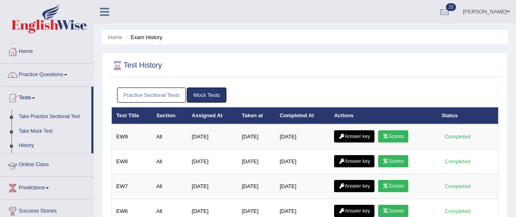 This screenshot has height=217, width=516. What do you see at coordinates (53, 146) in the screenshot?
I see `a: History` at bounding box center [53, 146].